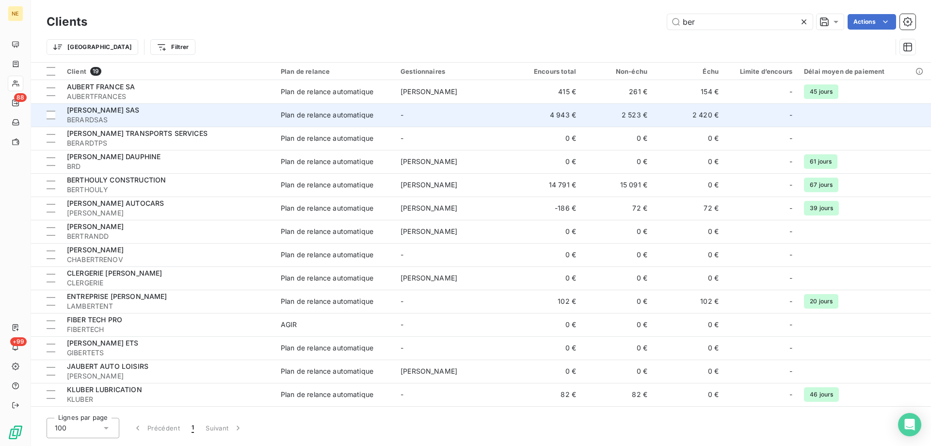 This screenshot has height=446, width=931. I want to click on span: FIBERTECH, so click(168, 329).